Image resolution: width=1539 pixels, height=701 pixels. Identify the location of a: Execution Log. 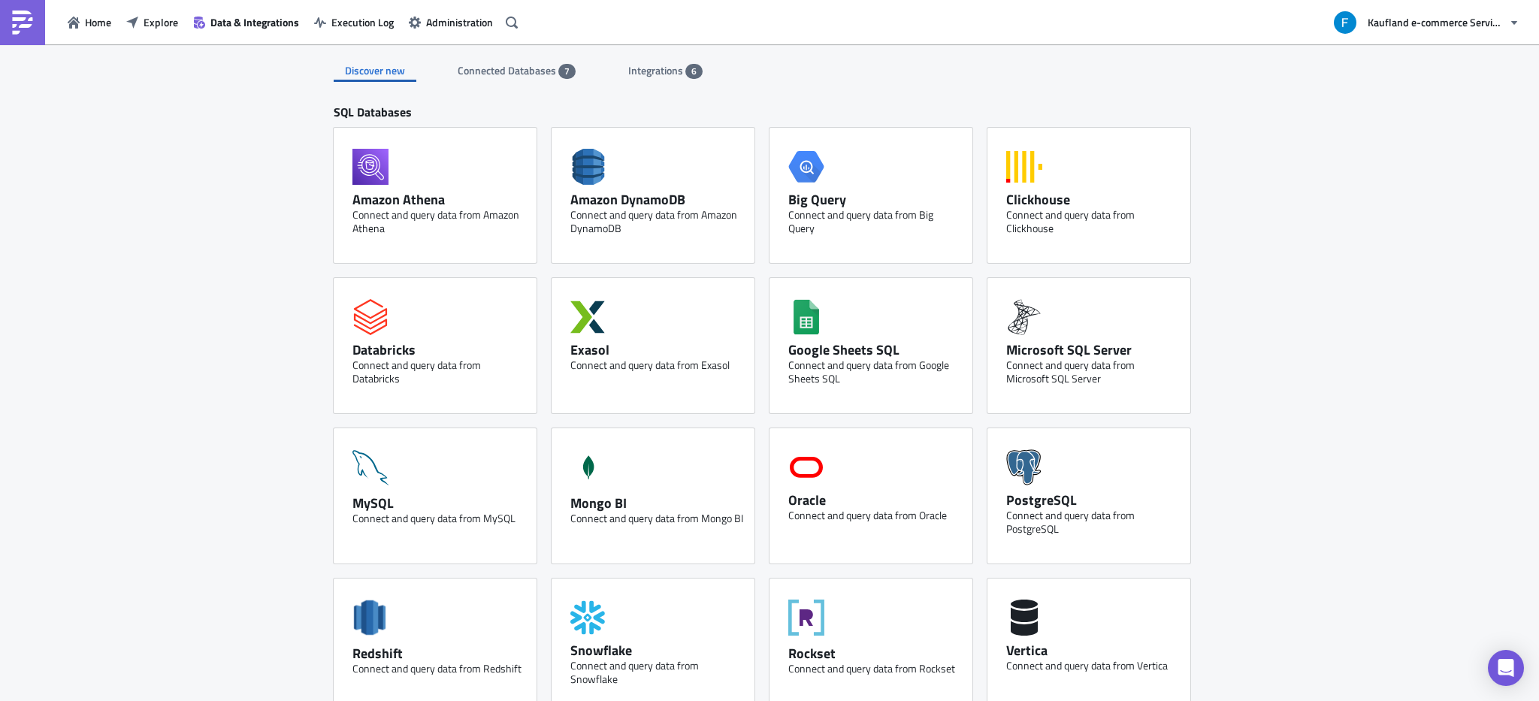
(354, 22).